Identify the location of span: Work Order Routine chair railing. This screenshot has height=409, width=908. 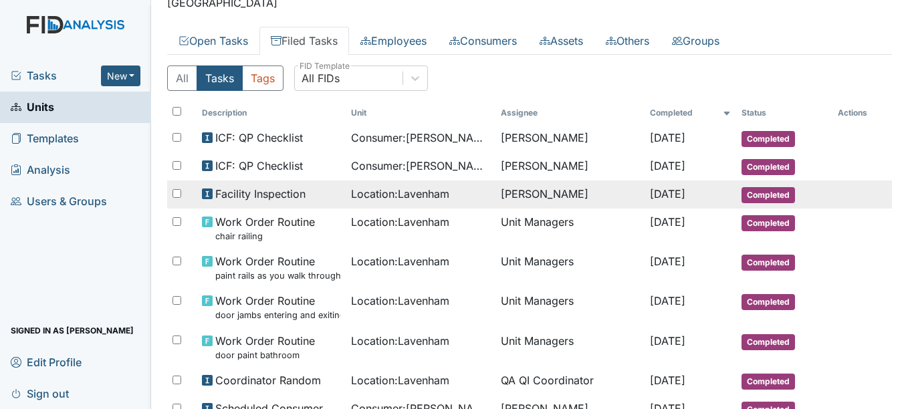
(265, 228).